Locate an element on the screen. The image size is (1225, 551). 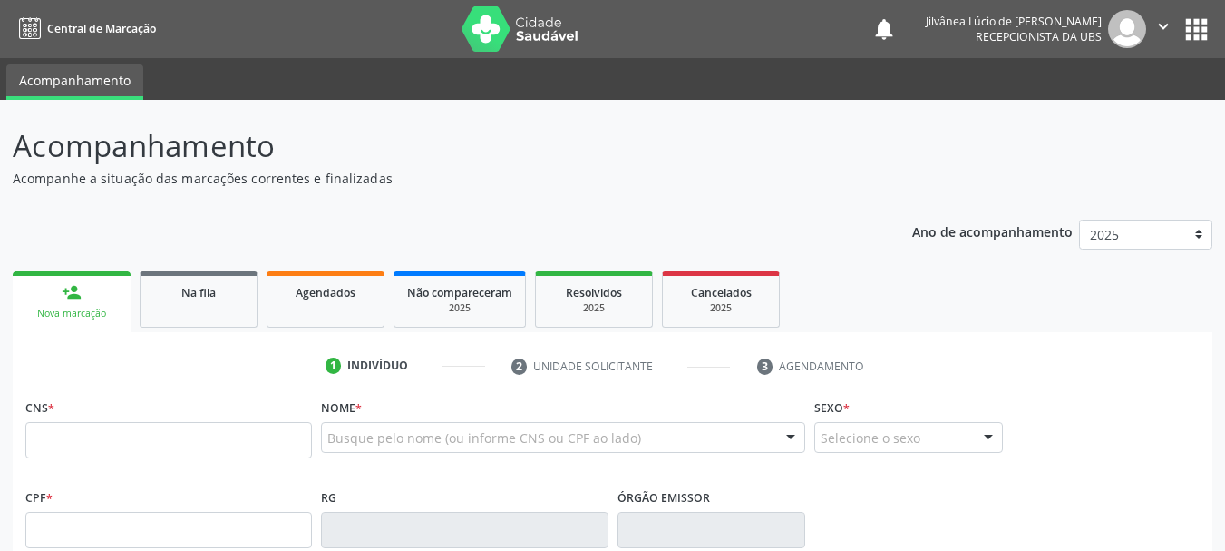
label: Órgão emissor is located at coordinates (664, 497).